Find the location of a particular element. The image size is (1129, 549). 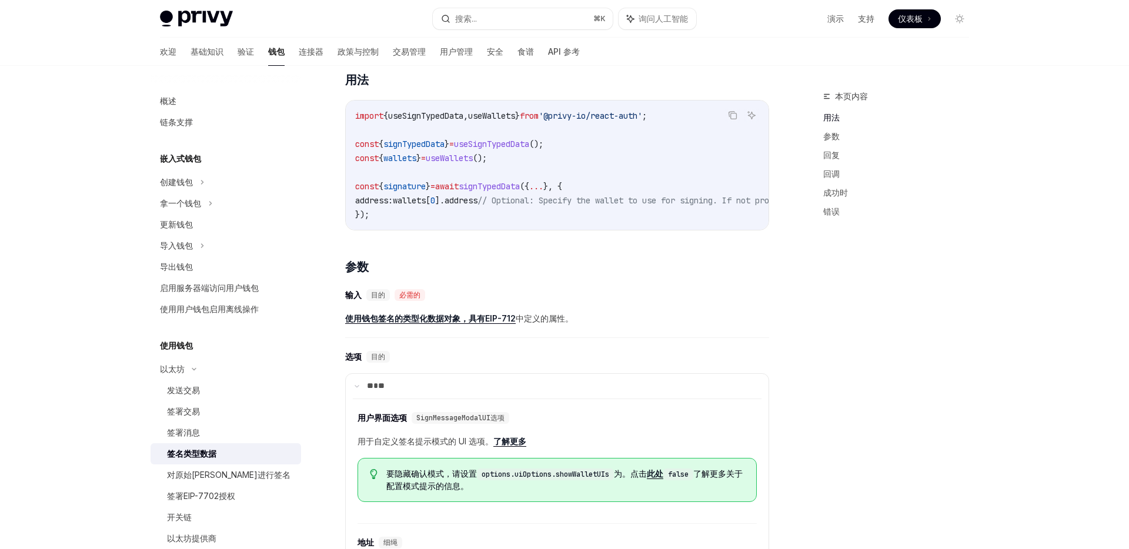

span: useSignTypedData is located at coordinates (492, 144).